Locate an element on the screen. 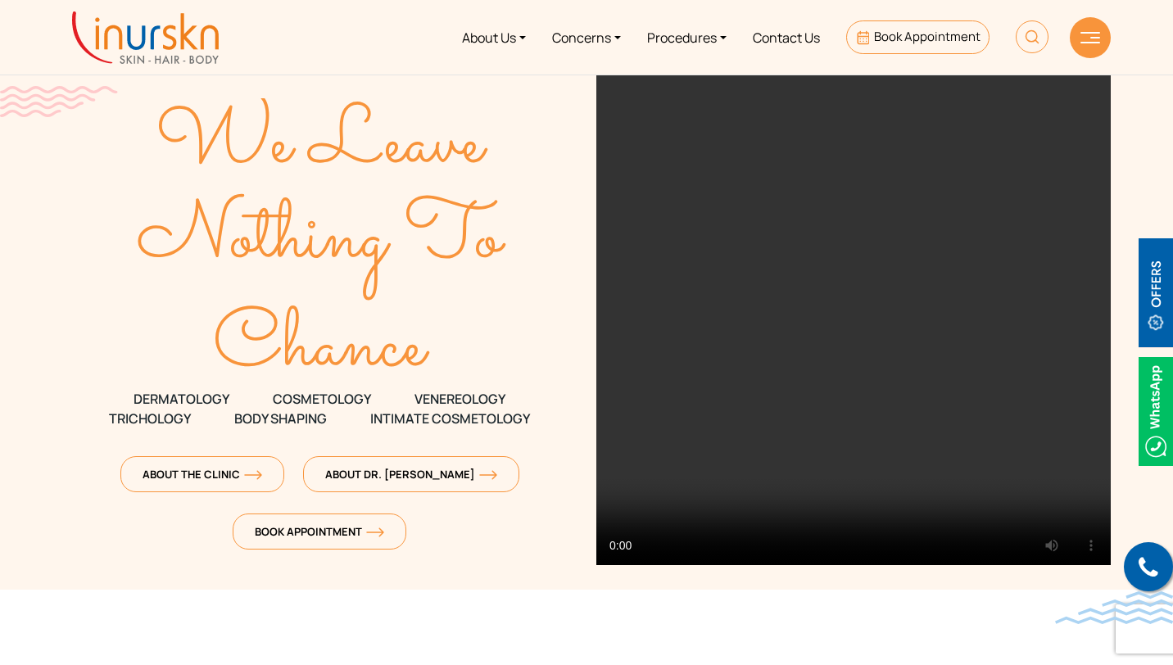  a: Book Appointment is located at coordinates (917, 37).